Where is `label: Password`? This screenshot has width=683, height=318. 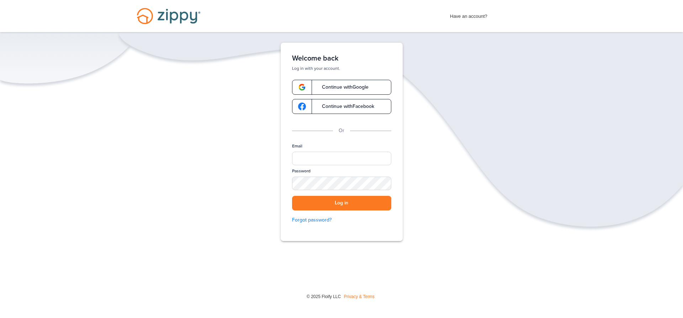
label: Password is located at coordinates (301, 171).